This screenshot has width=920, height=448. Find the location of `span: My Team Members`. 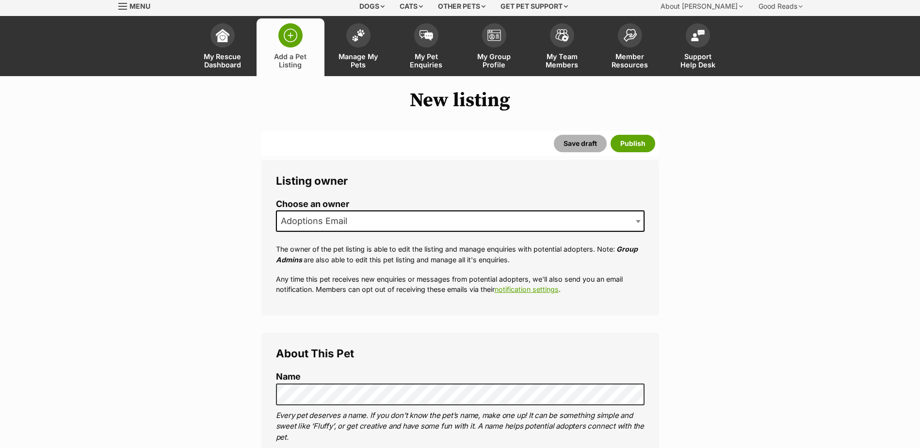

span: My Team Members is located at coordinates (562, 61).